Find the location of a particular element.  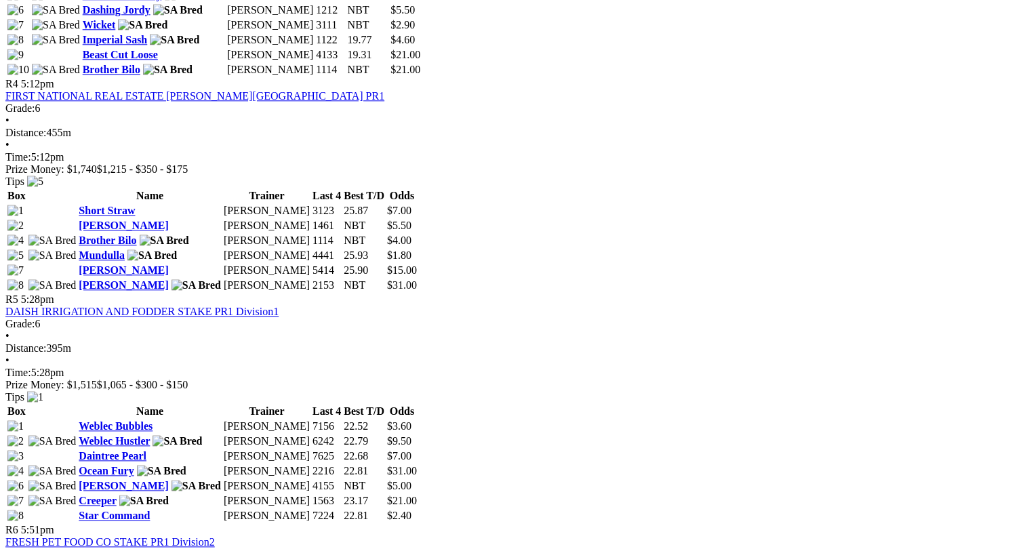

td: 4155 is located at coordinates (327, 486).